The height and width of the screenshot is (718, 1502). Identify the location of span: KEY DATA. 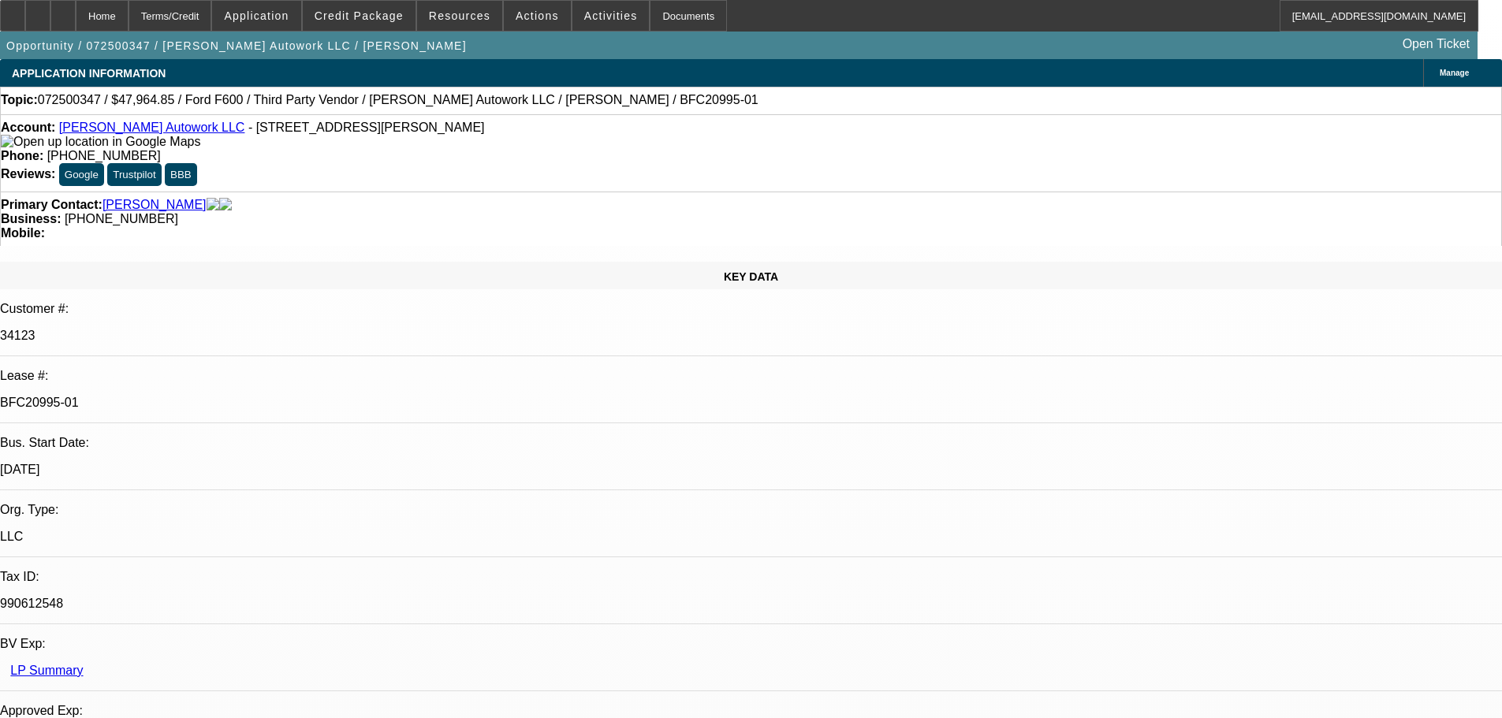
(751, 277).